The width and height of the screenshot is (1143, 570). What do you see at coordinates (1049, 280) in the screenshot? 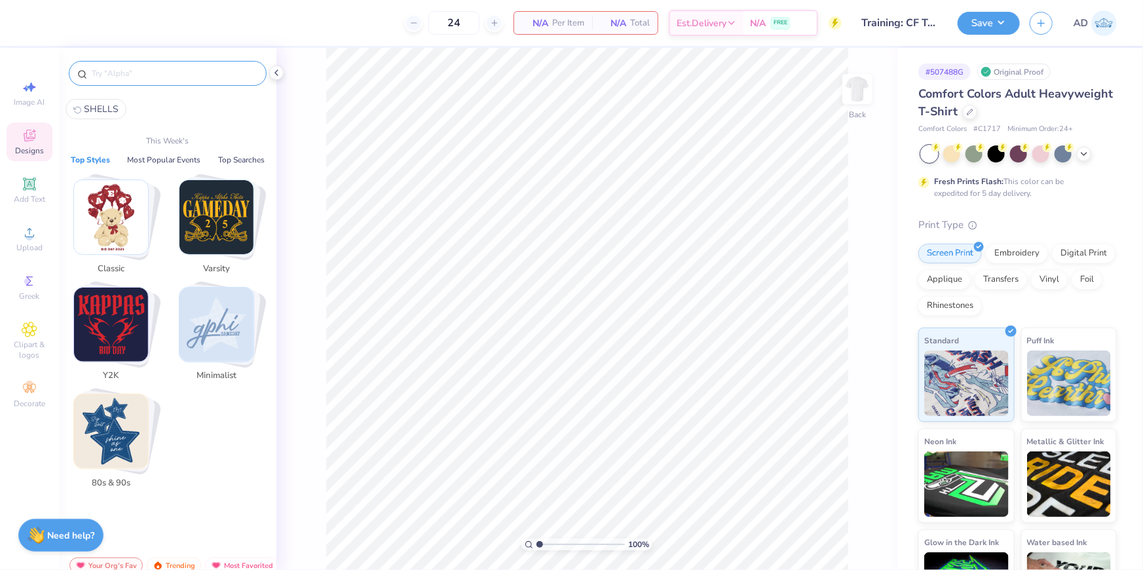
I see `div: Vinyl` at bounding box center [1049, 280].